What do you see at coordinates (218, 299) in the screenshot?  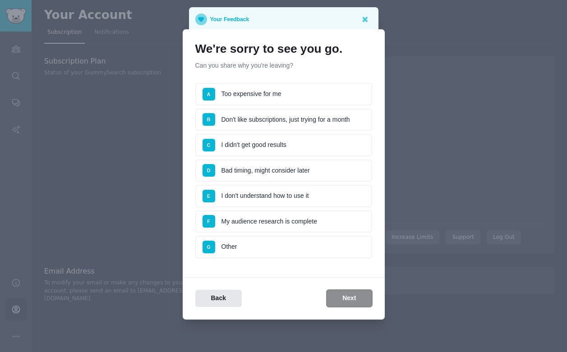 I see `button: Back` at bounding box center [218, 299].